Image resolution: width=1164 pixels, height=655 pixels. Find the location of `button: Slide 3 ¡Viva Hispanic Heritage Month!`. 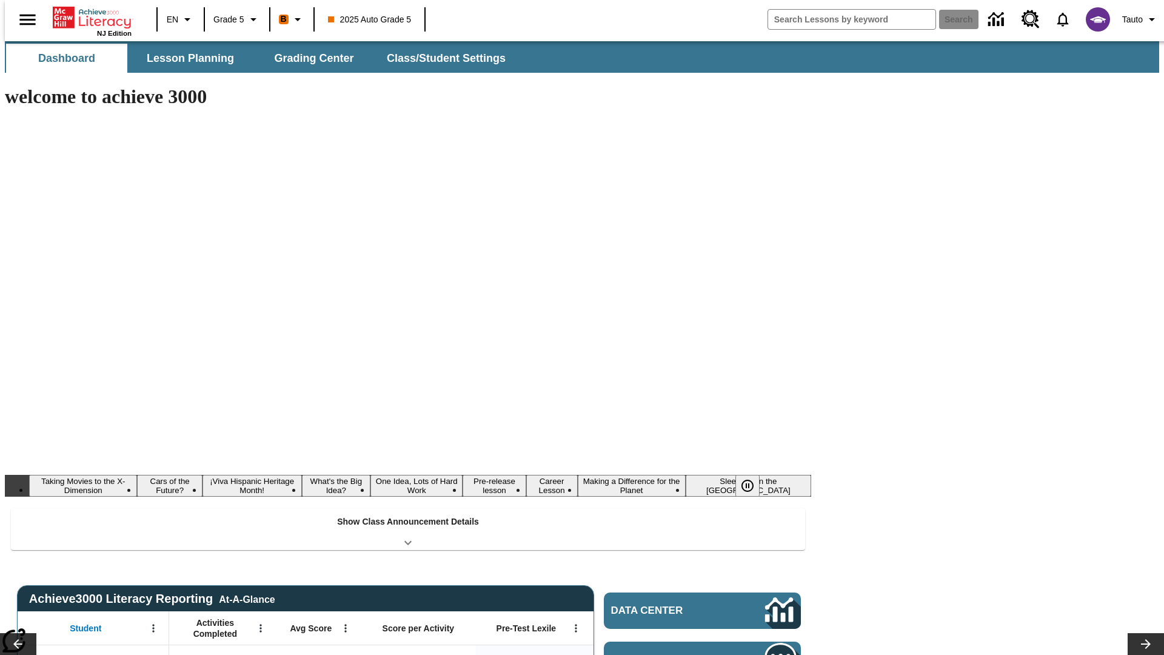

button: Slide 3 ¡Viva Hispanic Heritage Month! is located at coordinates (252, 486).